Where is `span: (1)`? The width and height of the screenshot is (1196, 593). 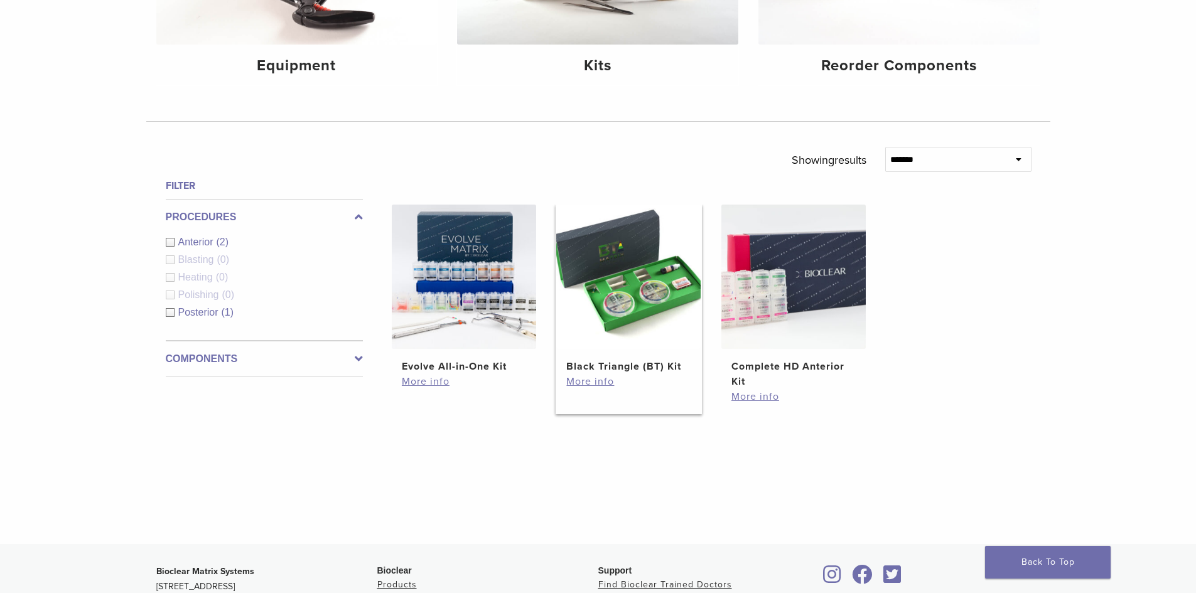
span: (1) is located at coordinates (228, 312).